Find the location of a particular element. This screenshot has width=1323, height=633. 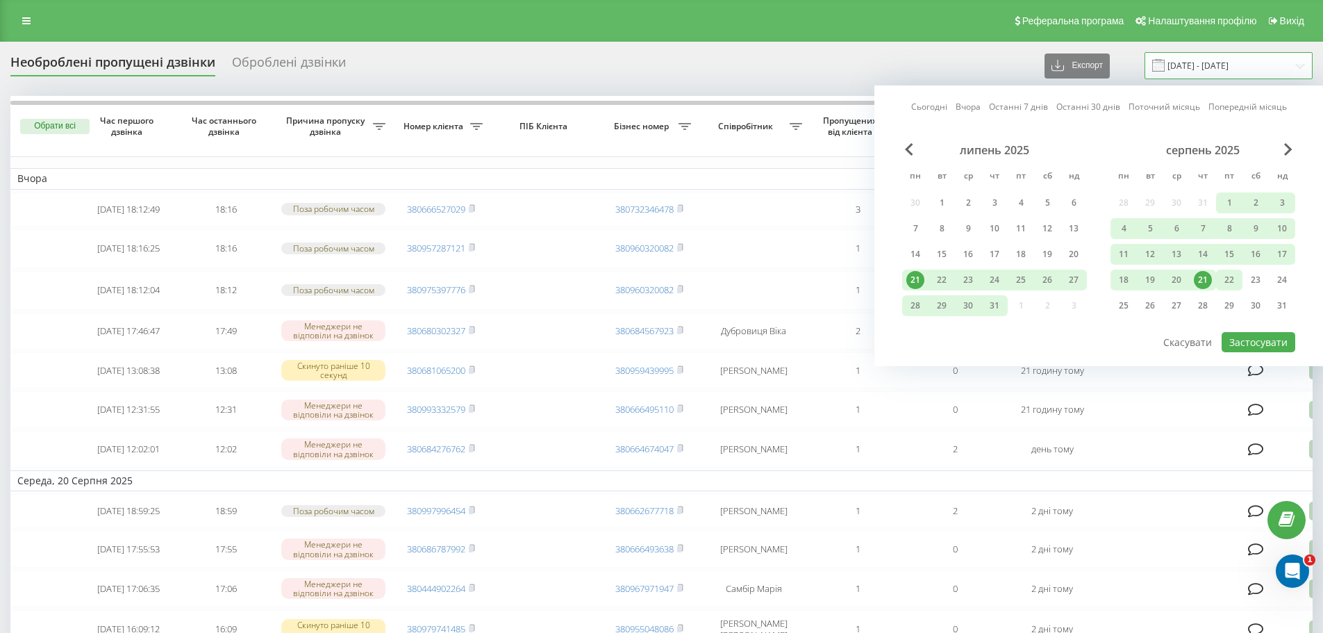

td: 17:49 is located at coordinates (226, 331).